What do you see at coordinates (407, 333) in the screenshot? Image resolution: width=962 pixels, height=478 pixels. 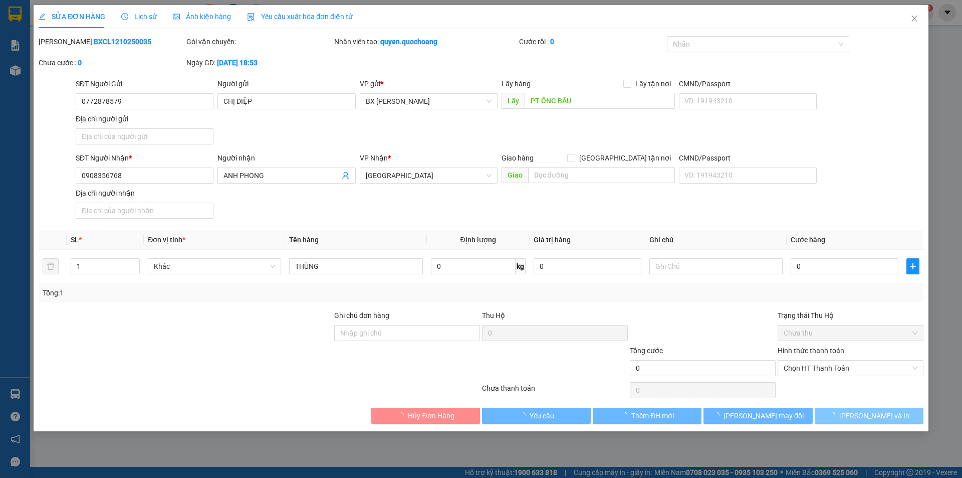 I see `input: Ghi chú đơn hàng` at bounding box center [407, 333].